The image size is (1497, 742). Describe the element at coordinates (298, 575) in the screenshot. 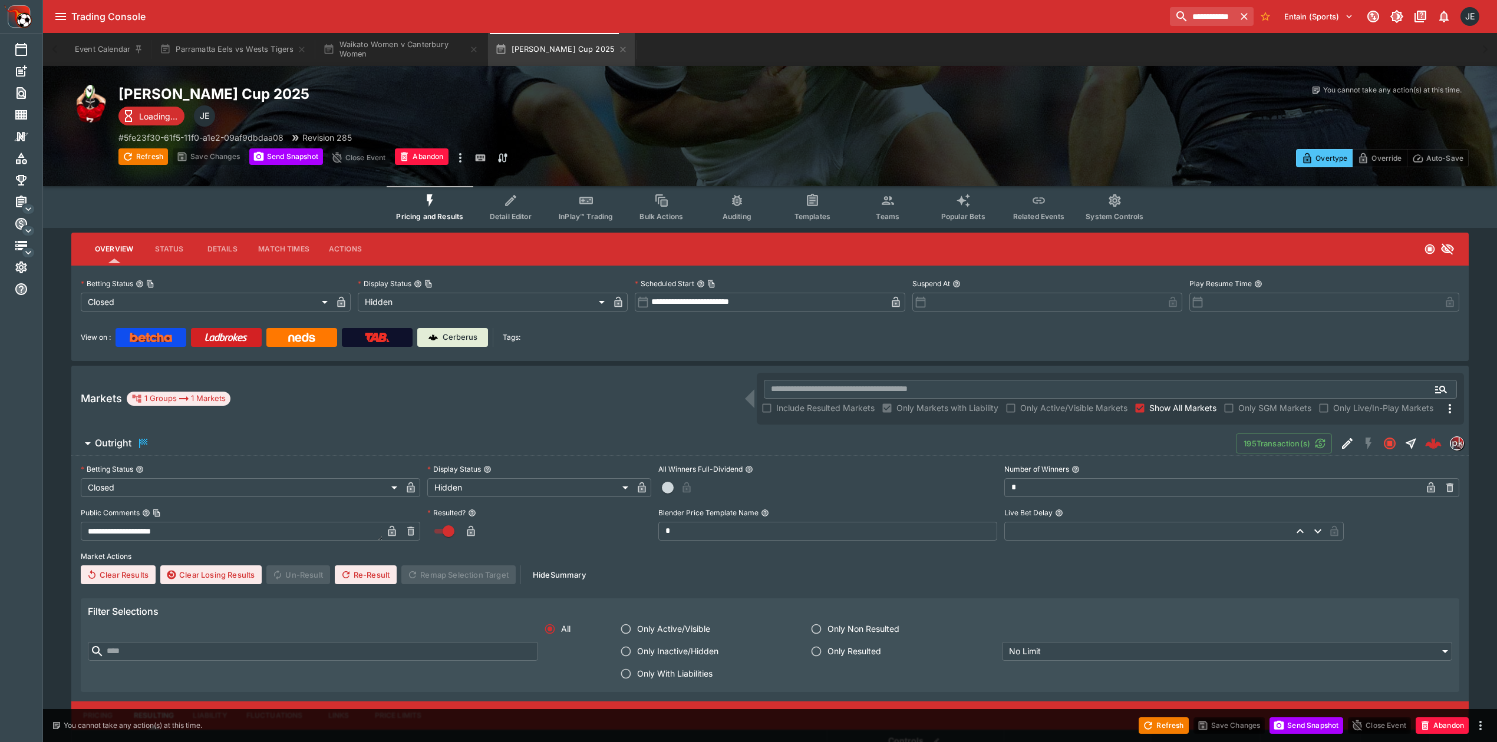

I see `span: Un-Result` at that location.